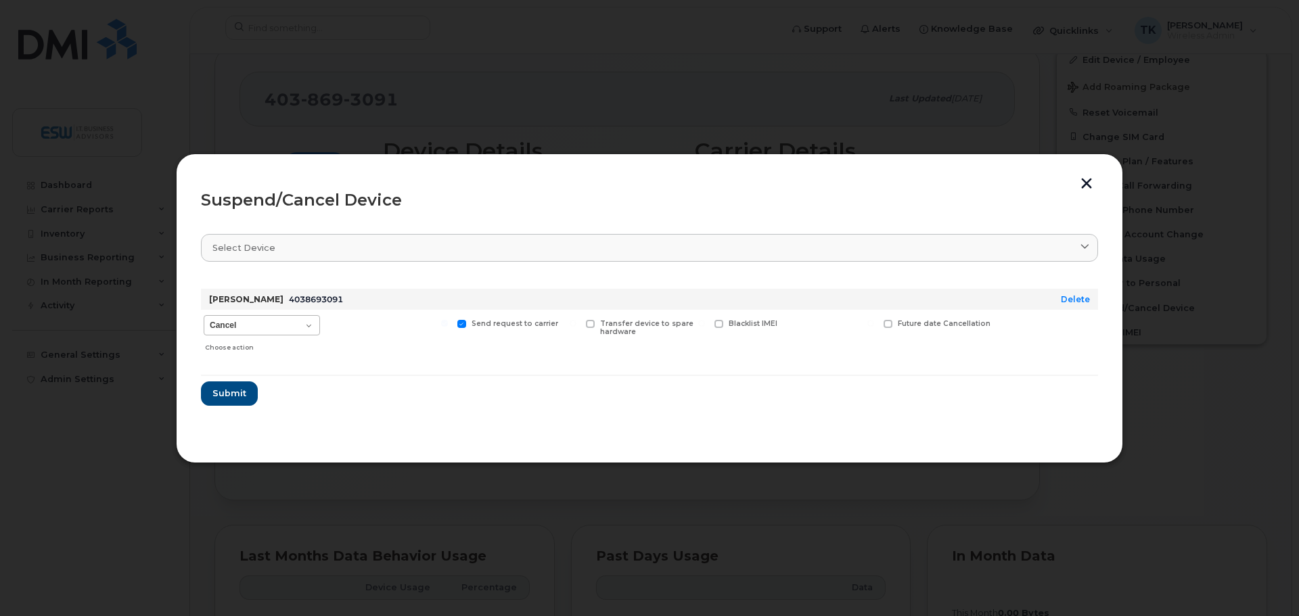  What do you see at coordinates (647, 328) in the screenshot?
I see `span: Transfer device to spare hardware` at bounding box center [647, 328].